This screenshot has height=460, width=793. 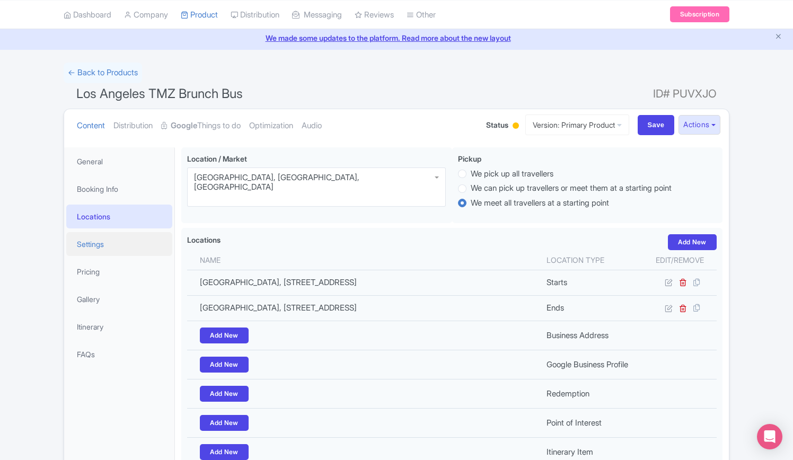 I want to click on a: We made some updates to the platform. Read more about the new layout, so click(x=396, y=38).